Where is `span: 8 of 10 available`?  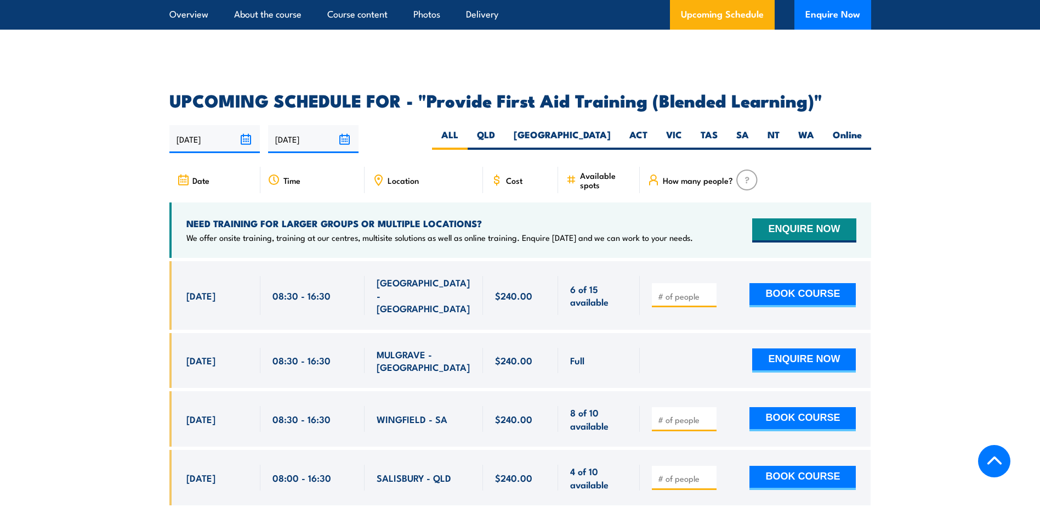
span: 8 of 10 available is located at coordinates (599, 418).